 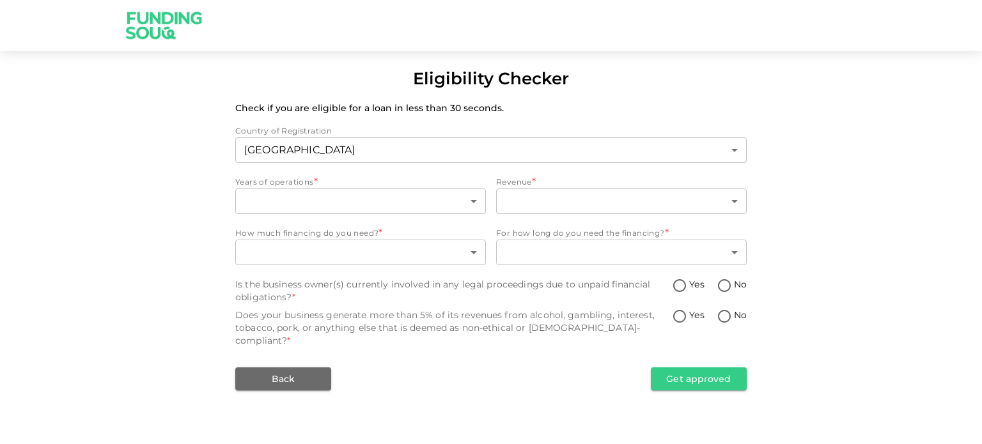 I want to click on div: howLongFinancing, so click(x=621, y=252).